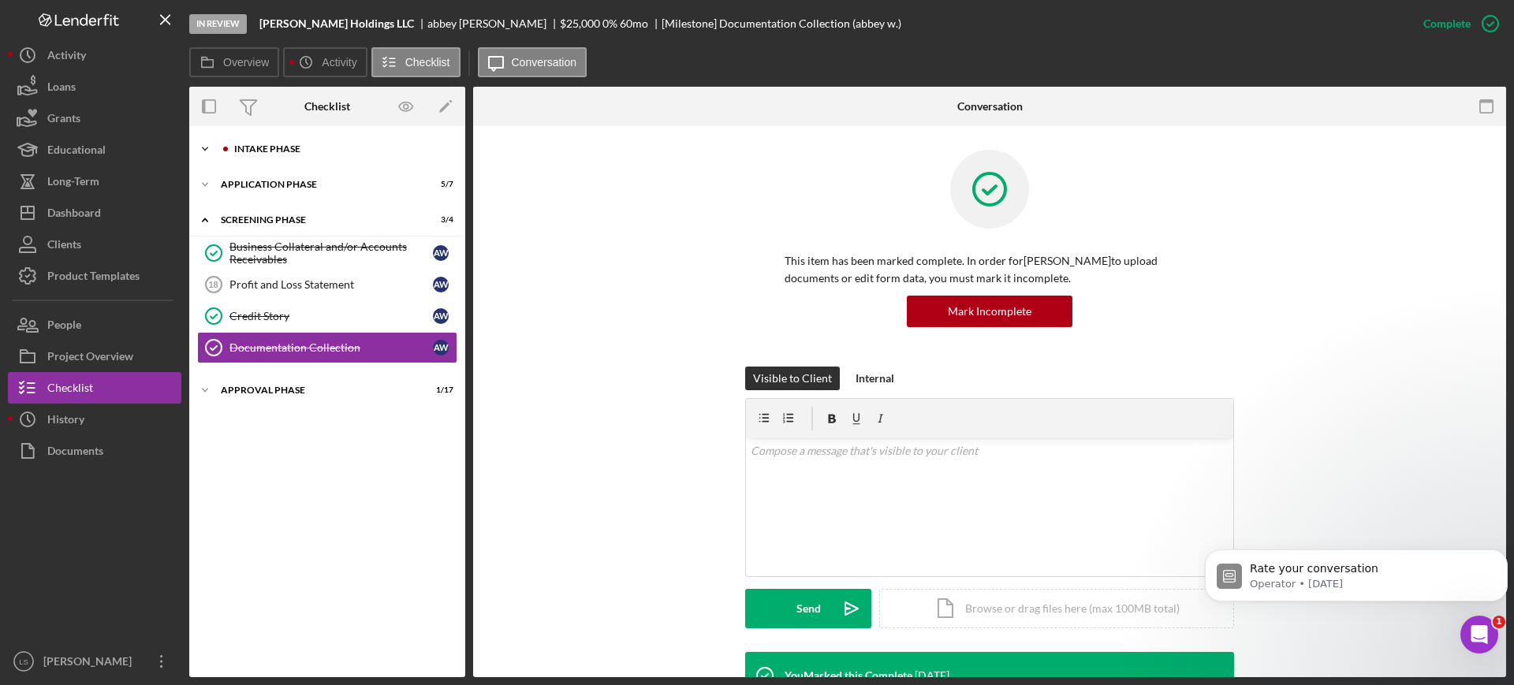  I want to click on div: Approval Phase, so click(317, 390).